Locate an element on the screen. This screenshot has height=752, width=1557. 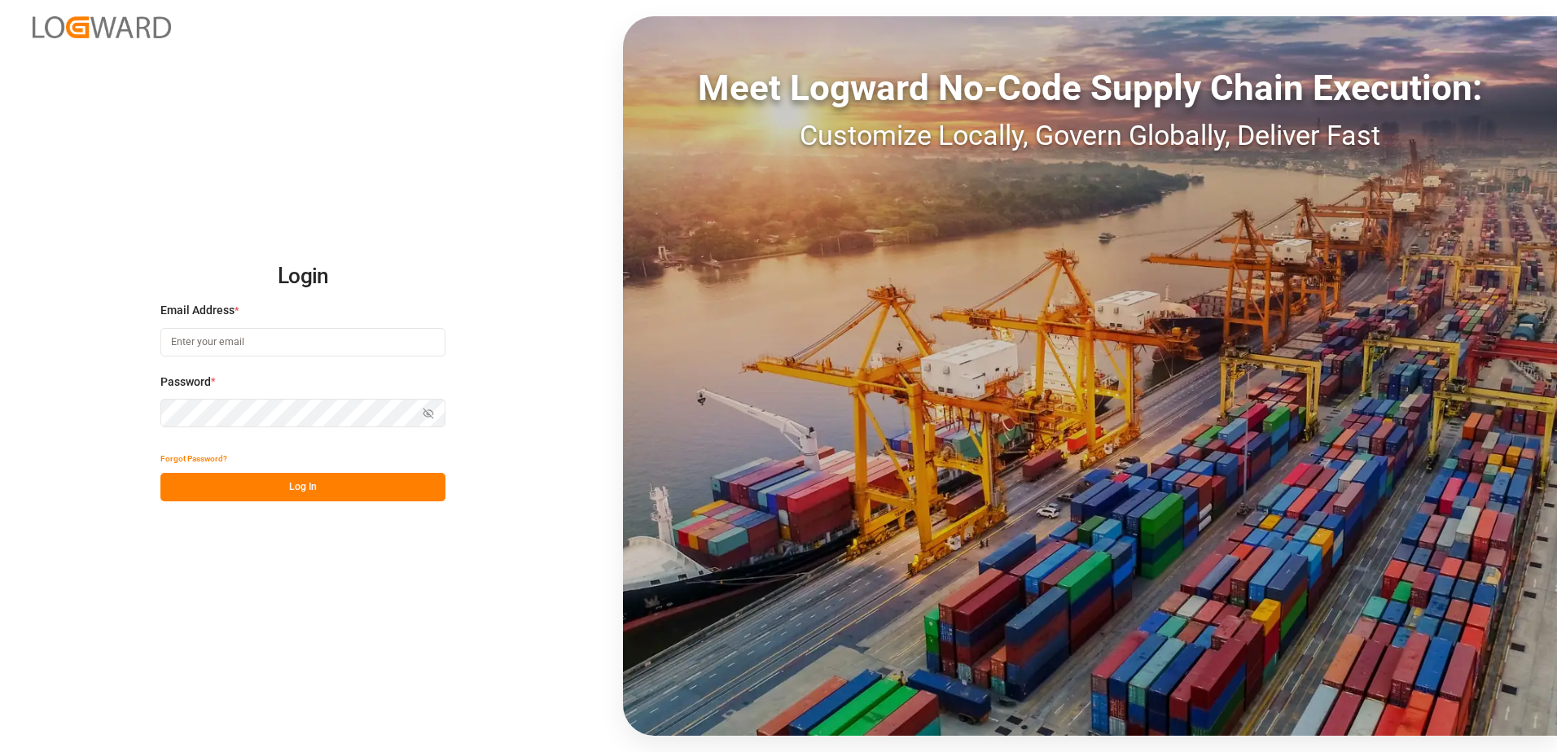
button: Log In is located at coordinates (303, 487).